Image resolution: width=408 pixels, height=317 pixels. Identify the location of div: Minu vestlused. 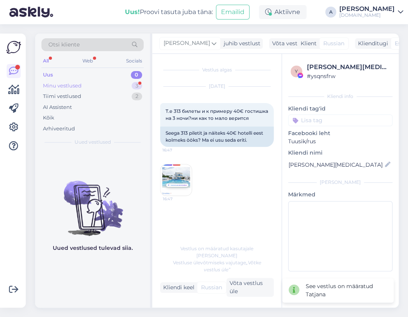
(62, 86).